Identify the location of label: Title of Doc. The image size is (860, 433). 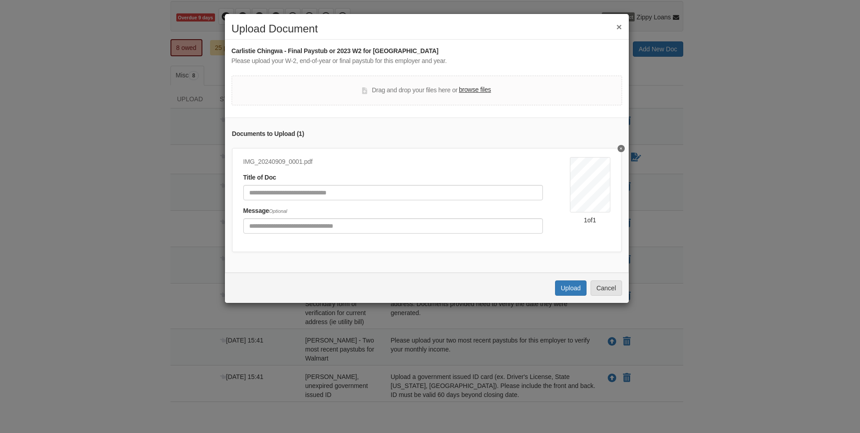
(260, 178).